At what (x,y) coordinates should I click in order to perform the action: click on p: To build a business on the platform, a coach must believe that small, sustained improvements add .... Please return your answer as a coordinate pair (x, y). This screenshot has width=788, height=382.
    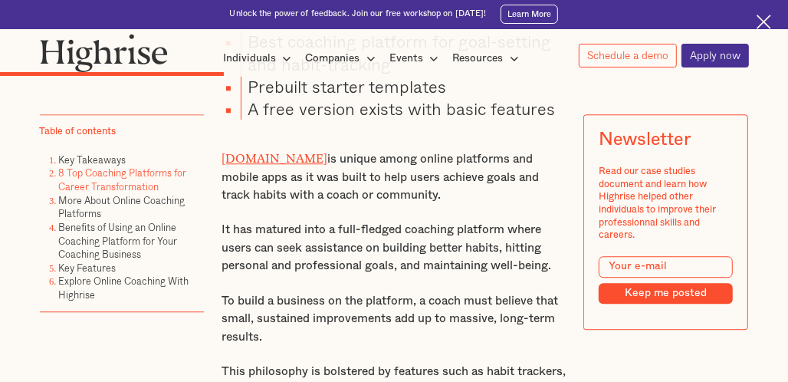
    Looking at the image, I should click on (393, 319).